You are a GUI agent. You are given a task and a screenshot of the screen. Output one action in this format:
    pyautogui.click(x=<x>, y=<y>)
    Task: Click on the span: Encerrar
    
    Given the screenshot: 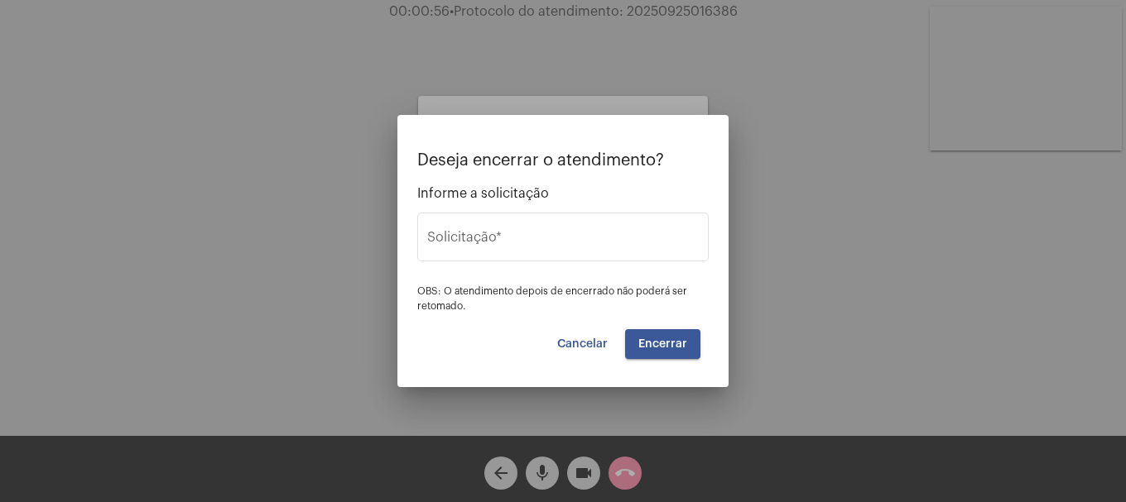 What is the action you would take?
    pyautogui.click(x=662, y=344)
    